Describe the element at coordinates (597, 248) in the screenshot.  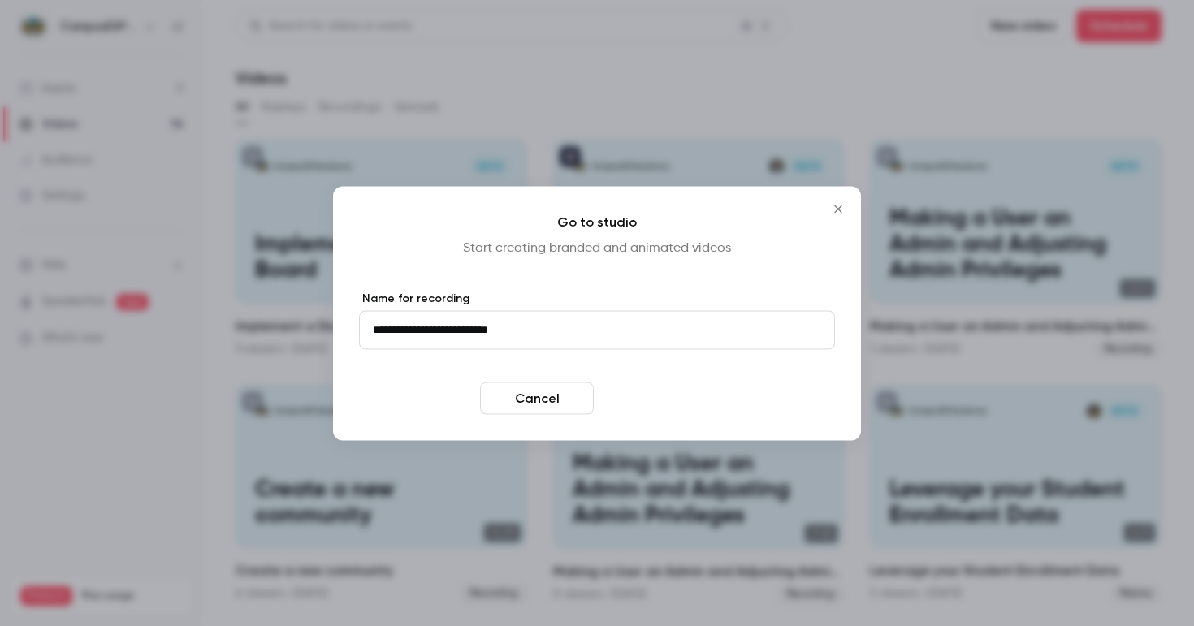
I see `p: Start creating branded and animated videos` at that location.